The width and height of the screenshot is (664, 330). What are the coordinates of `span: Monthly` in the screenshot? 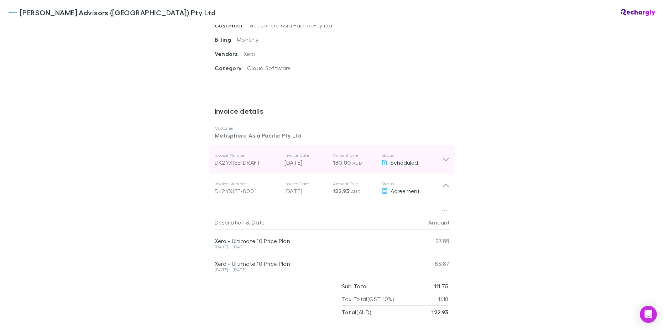 It's located at (248, 39).